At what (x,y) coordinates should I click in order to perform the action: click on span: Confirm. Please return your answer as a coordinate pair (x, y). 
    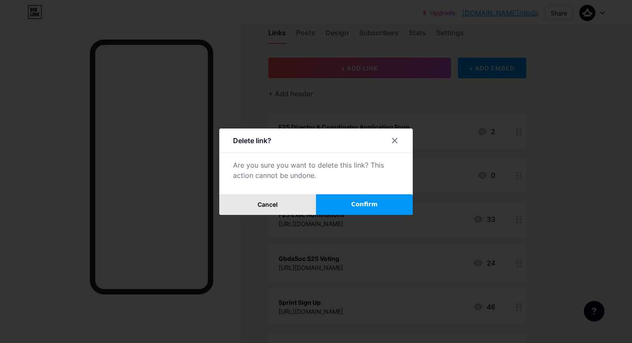
    Looking at the image, I should click on (365, 204).